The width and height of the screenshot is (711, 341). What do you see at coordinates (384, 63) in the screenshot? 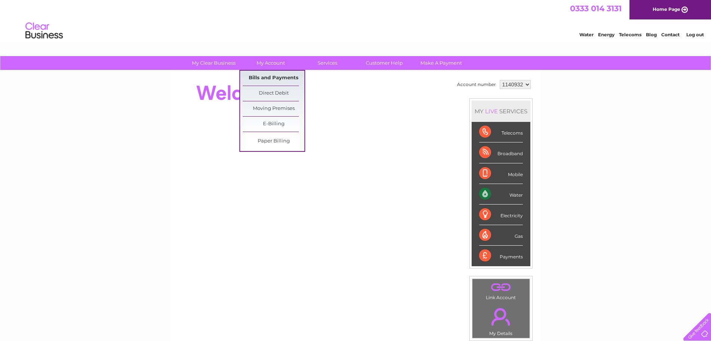
I see `a: Customer Help` at bounding box center [384, 63].